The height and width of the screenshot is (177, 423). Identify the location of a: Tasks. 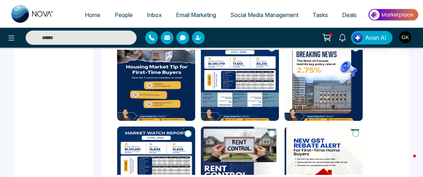
(320, 15).